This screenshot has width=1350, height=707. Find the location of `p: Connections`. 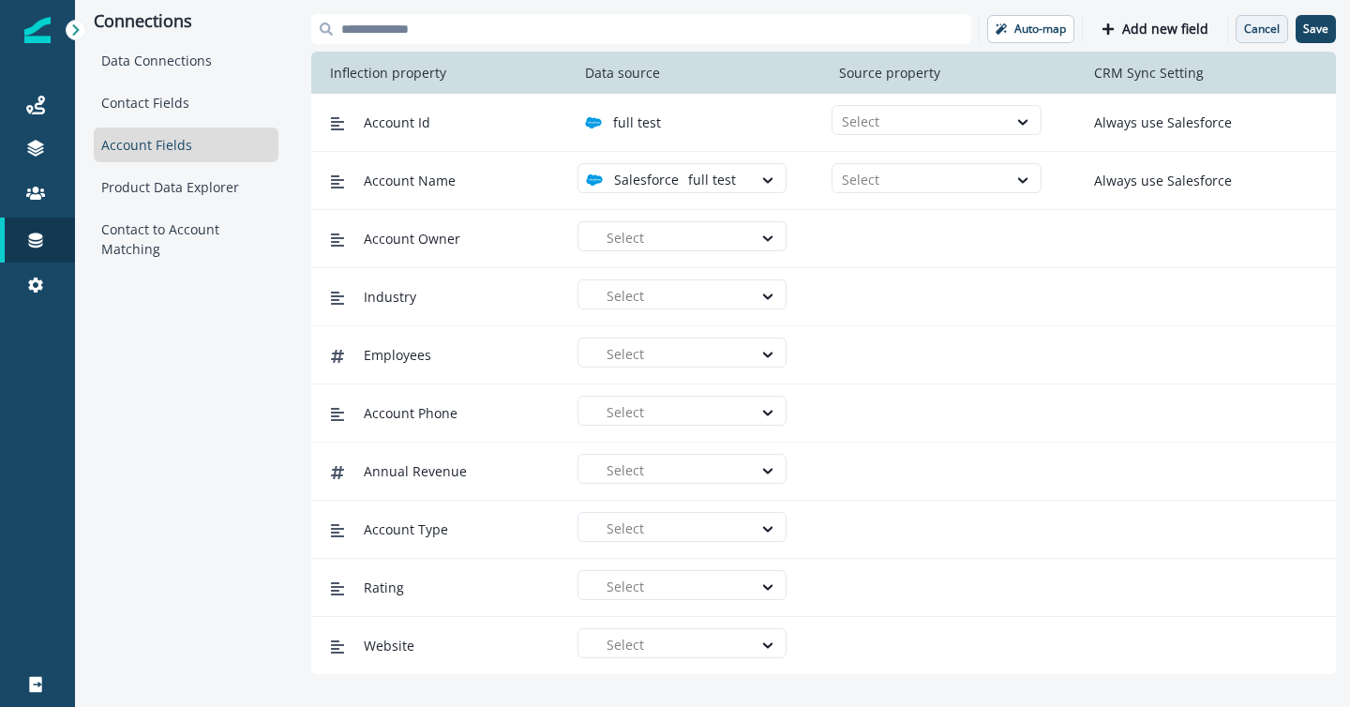

p: Connections is located at coordinates (186, 22).